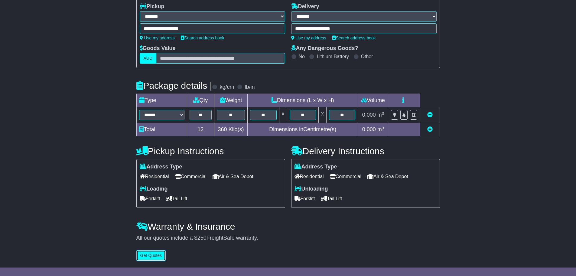 This screenshot has height=276, width=576. What do you see at coordinates (303, 100) in the screenshot?
I see `td: Dimensions (L x W x H)` at bounding box center [303, 100].